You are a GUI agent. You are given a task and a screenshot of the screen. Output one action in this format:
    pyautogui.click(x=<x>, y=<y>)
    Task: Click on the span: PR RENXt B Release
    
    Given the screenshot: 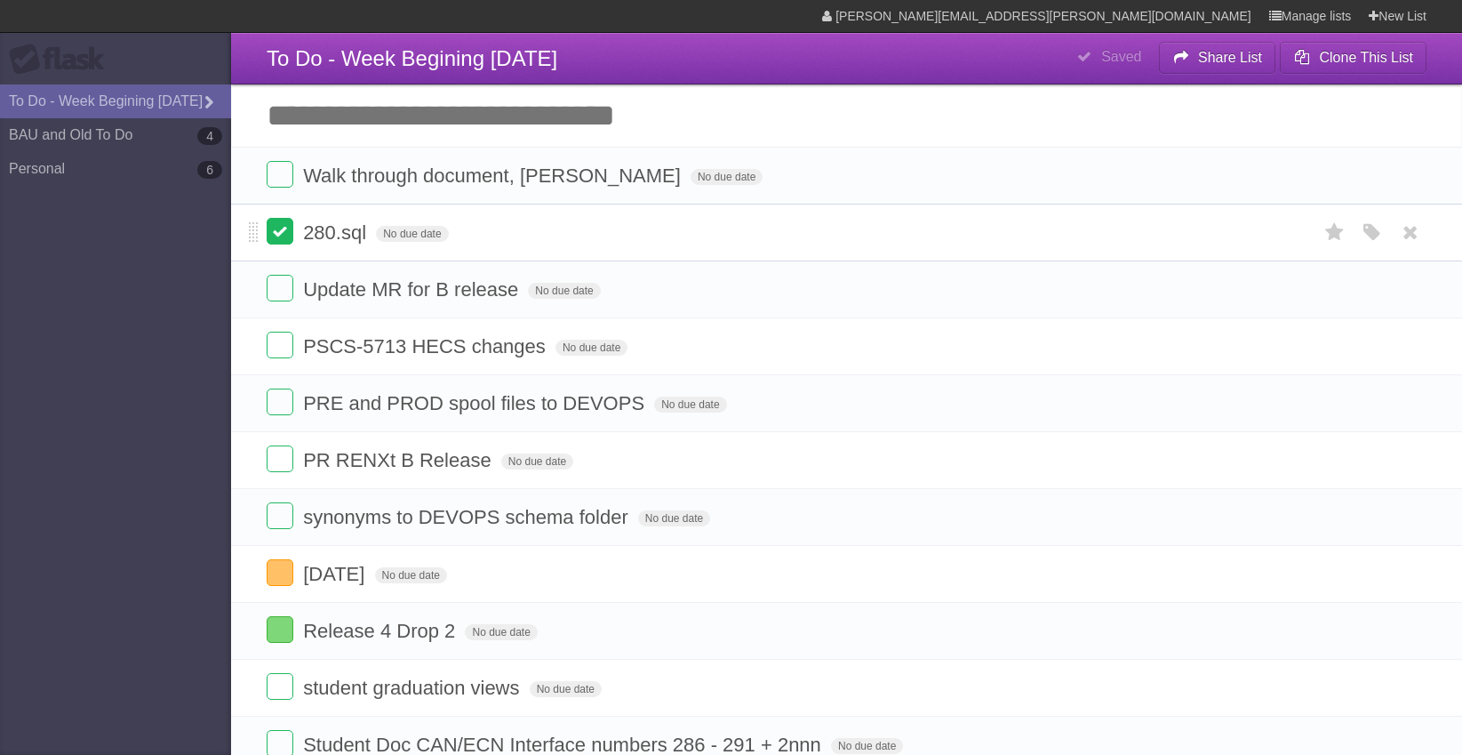 What is the action you would take?
    pyautogui.click(x=399, y=460)
    